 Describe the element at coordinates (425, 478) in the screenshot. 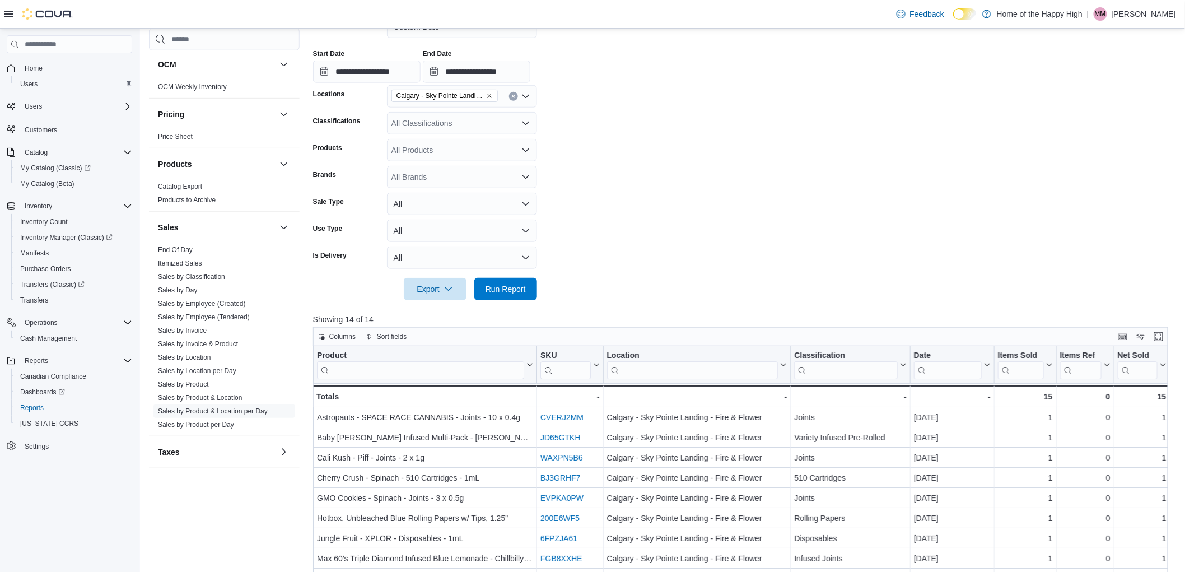

I see `div: Cherry Crush - Spinach - 510 Cartridges - 1mL` at that location.